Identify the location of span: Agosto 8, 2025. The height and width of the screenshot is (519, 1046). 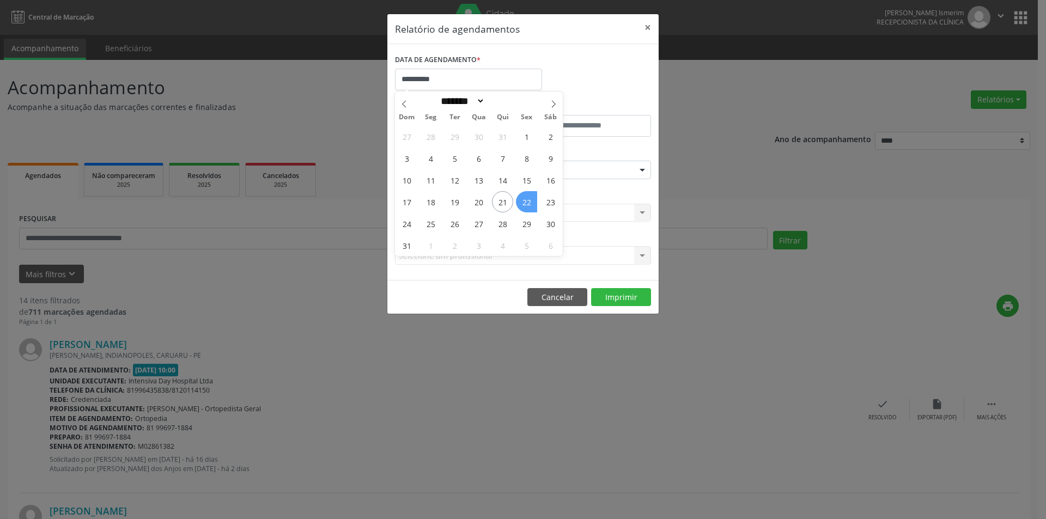
(526, 158).